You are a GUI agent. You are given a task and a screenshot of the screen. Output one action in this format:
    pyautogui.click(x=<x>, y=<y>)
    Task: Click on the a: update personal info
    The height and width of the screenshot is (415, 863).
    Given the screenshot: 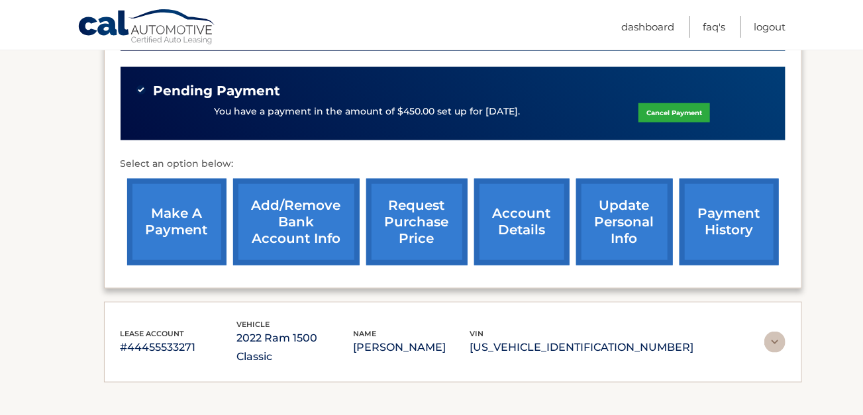 What is the action you would take?
    pyautogui.click(x=625, y=222)
    